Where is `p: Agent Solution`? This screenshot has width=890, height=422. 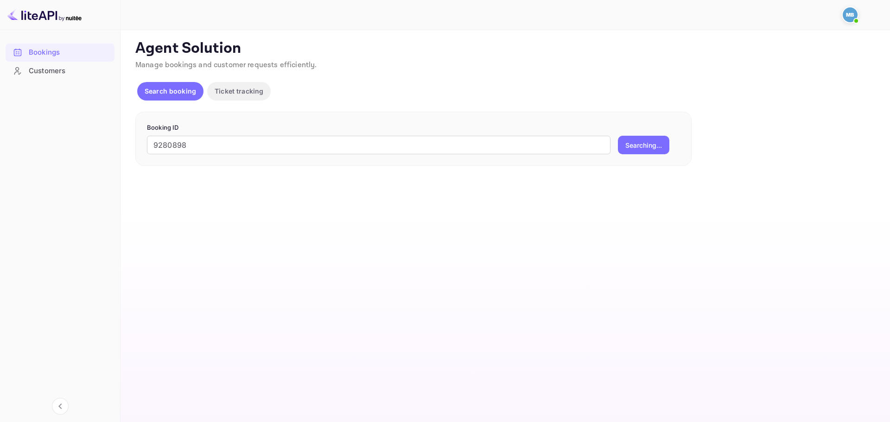 p: Agent Solution is located at coordinates (504, 49).